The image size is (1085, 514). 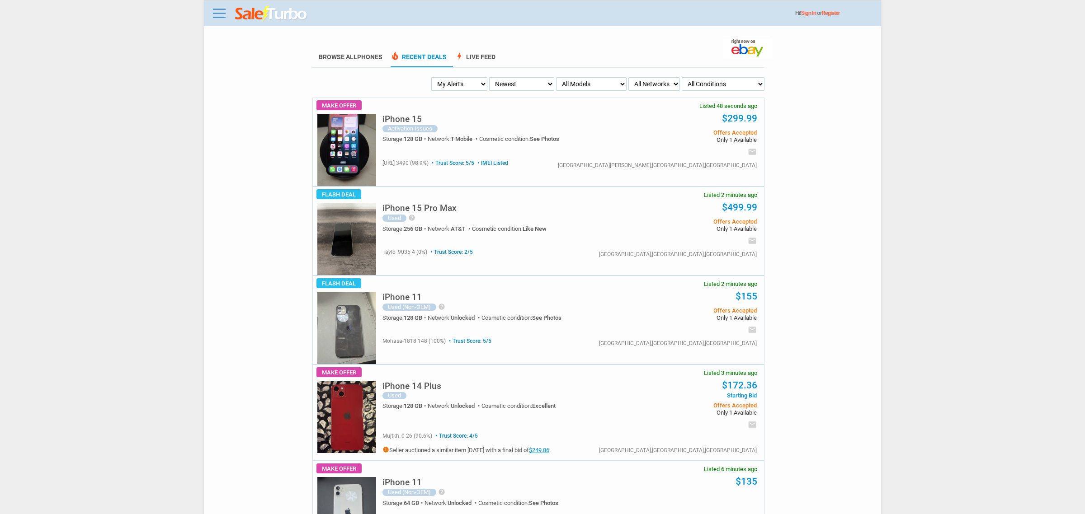 What do you see at coordinates (413, 229) in the screenshot?
I see `span: 256 GB` at bounding box center [413, 229].